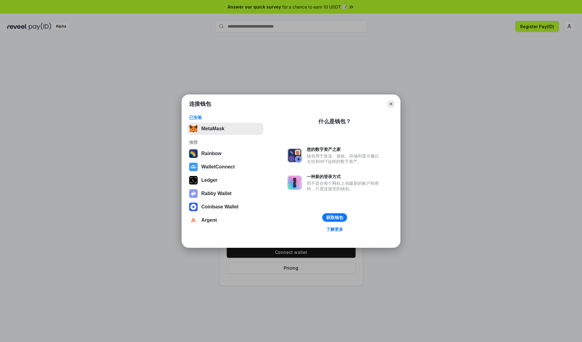 The image size is (582, 342). I want to click on div: Rainbow, so click(211, 154).